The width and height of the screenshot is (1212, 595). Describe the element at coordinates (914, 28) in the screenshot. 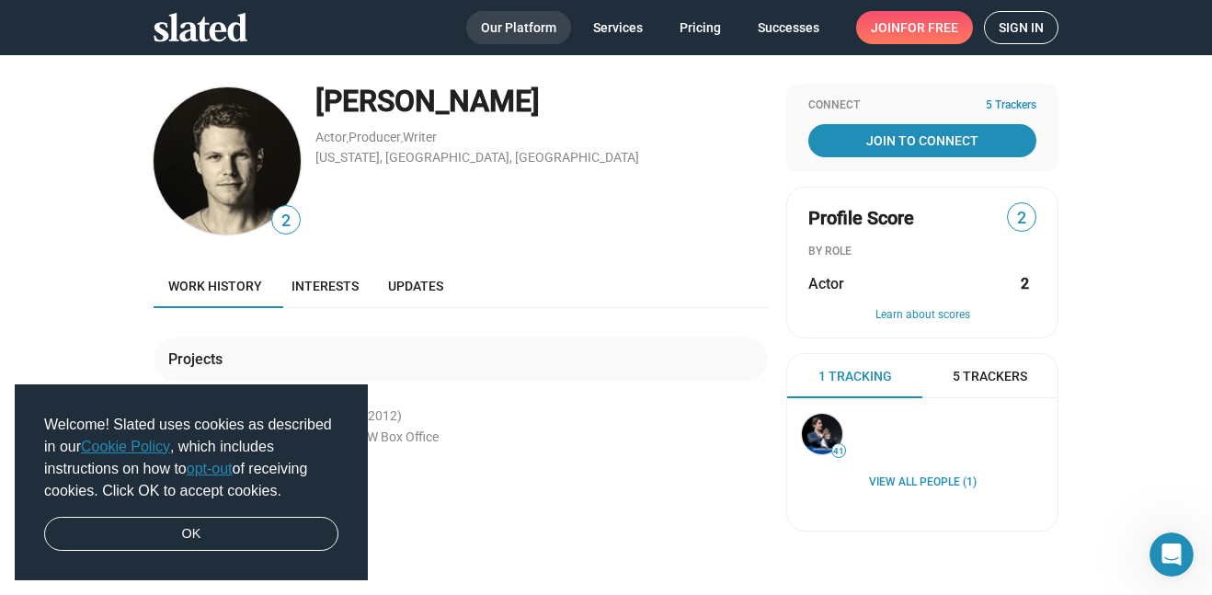

I see `span: Join` at that location.